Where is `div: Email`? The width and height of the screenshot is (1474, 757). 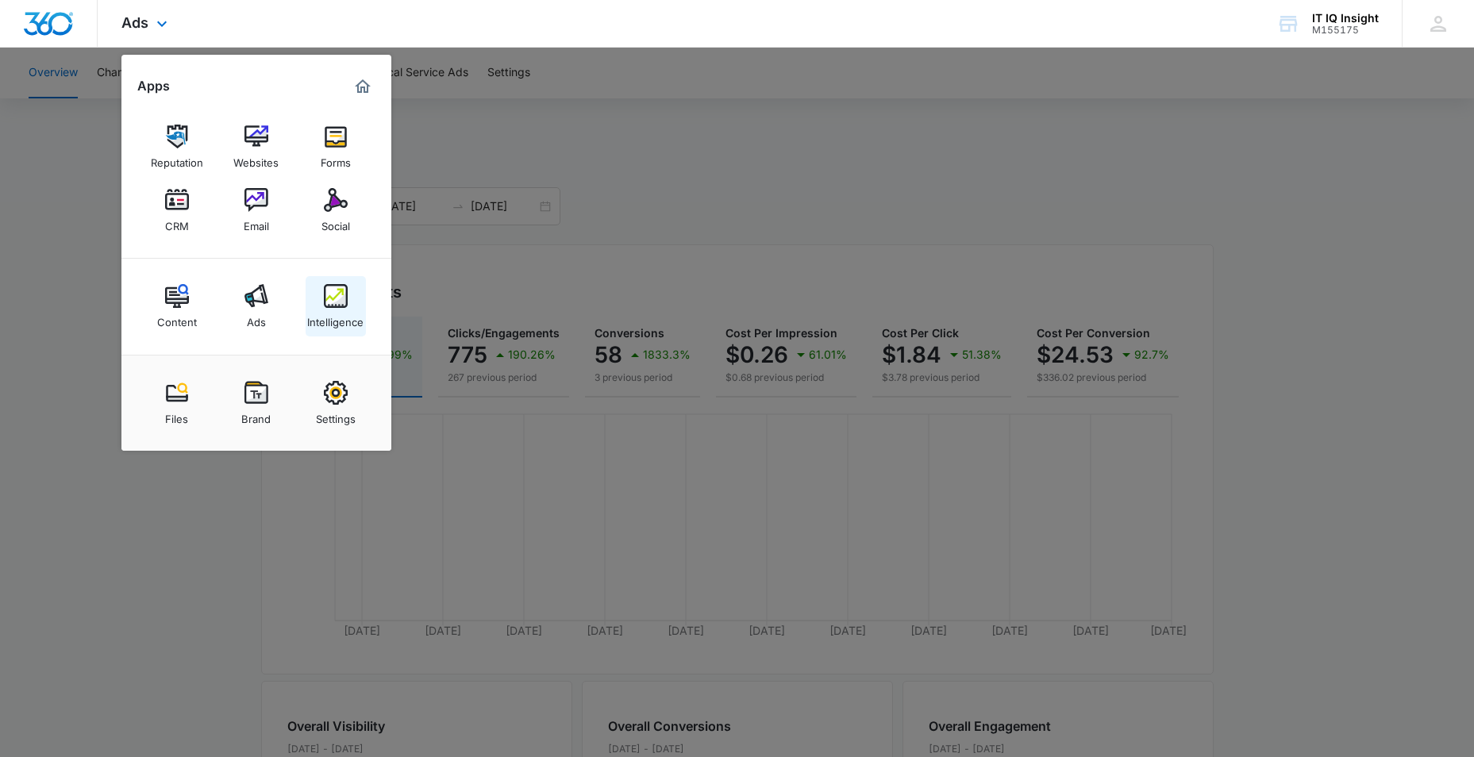 div: Email is located at coordinates (256, 222).